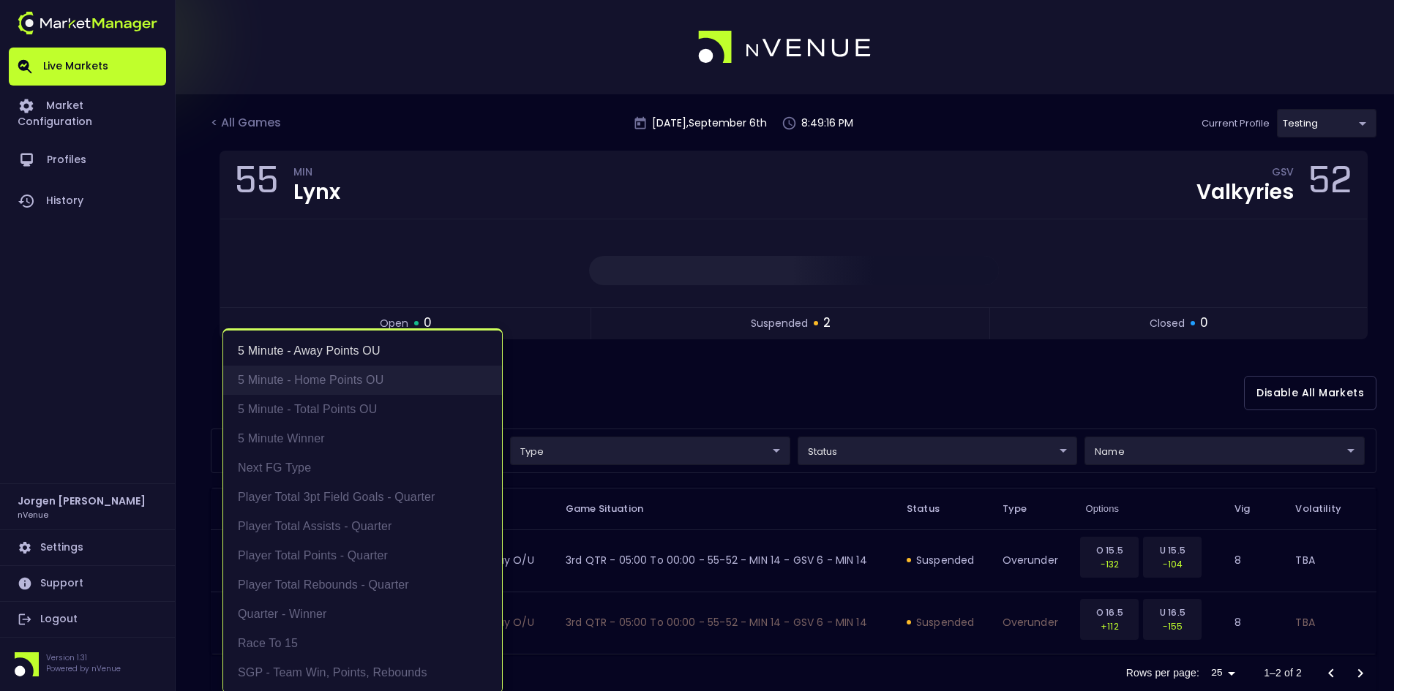 Image resolution: width=1405 pixels, height=691 pixels. I want to click on li: Player Total Assists - Quarter, so click(362, 527).